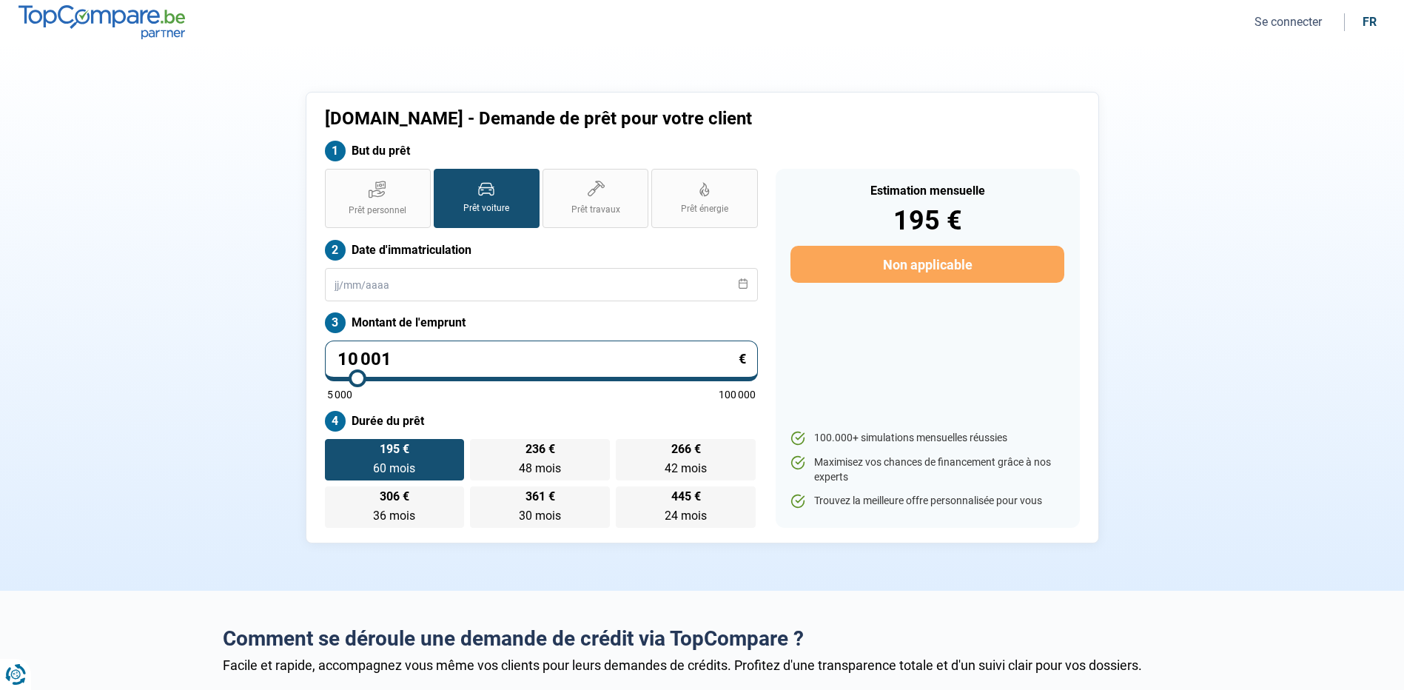 The image size is (1404, 690). I want to click on span: Prêt énergie, so click(704, 209).